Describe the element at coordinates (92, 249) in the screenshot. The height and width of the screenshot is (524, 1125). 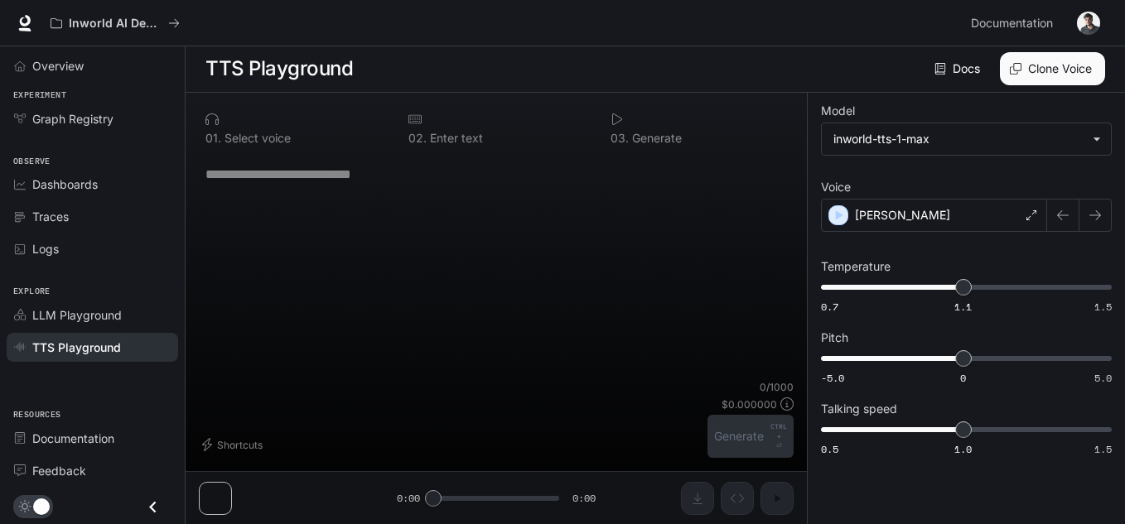
I see `a: Logs` at that location.